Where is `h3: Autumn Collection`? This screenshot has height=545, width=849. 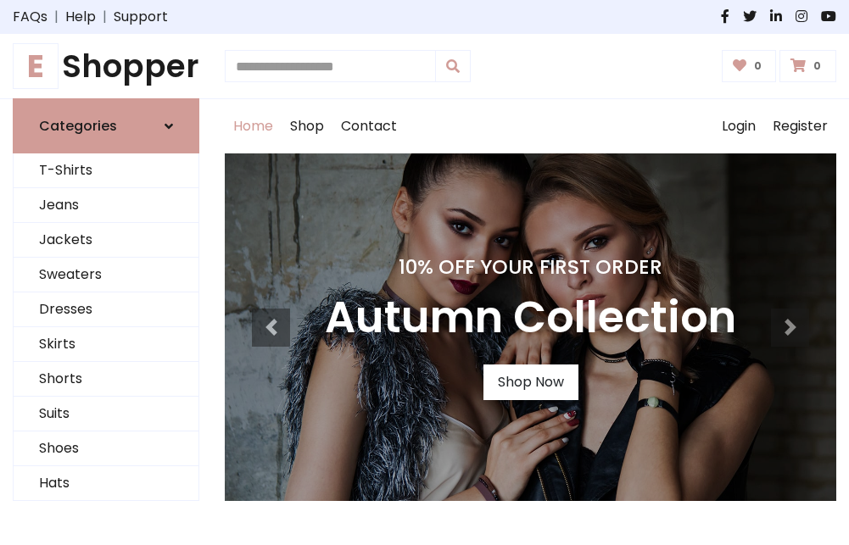 h3: Autumn Collection is located at coordinates (530, 318).